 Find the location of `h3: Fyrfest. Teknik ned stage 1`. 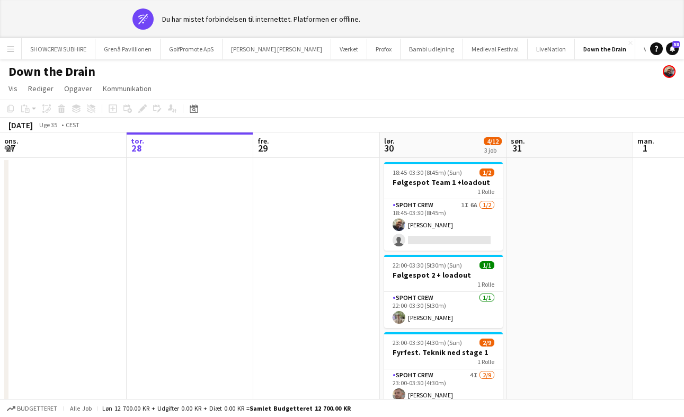

h3: Fyrfest. Teknik ned stage 1 is located at coordinates (444, 352).